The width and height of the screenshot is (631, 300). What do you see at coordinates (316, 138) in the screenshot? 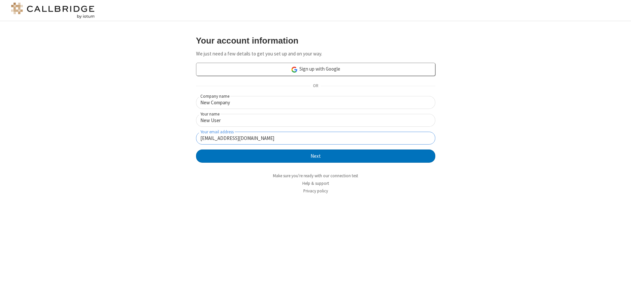
I see `input: Your email address` at bounding box center [316, 138].